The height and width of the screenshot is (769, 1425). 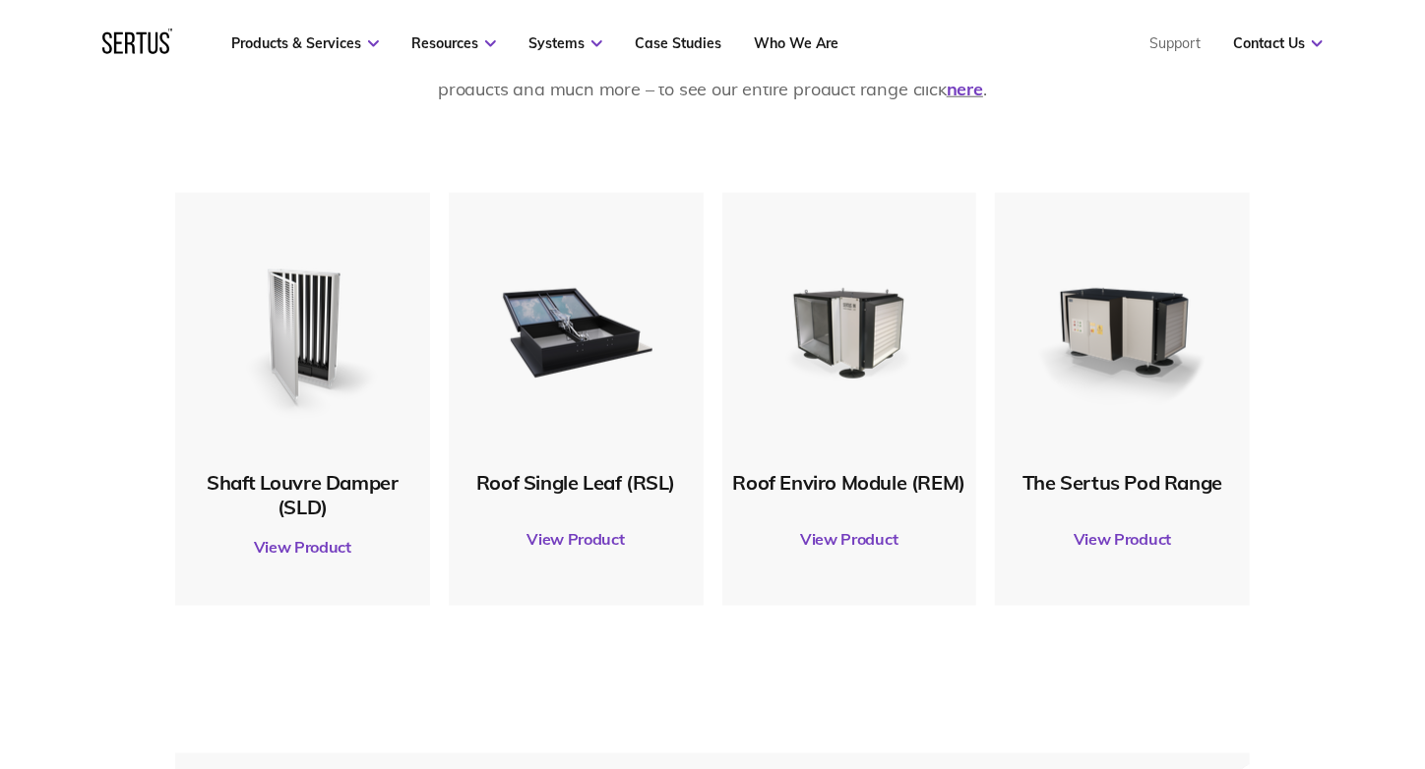 I want to click on a: Who We Are, so click(x=796, y=43).